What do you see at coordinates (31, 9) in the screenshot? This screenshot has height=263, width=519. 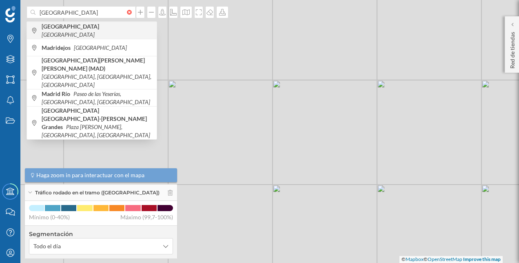 I see `span: Soporte` at bounding box center [31, 9].